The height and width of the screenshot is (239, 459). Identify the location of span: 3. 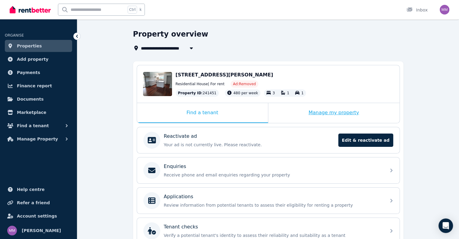
(274, 93).